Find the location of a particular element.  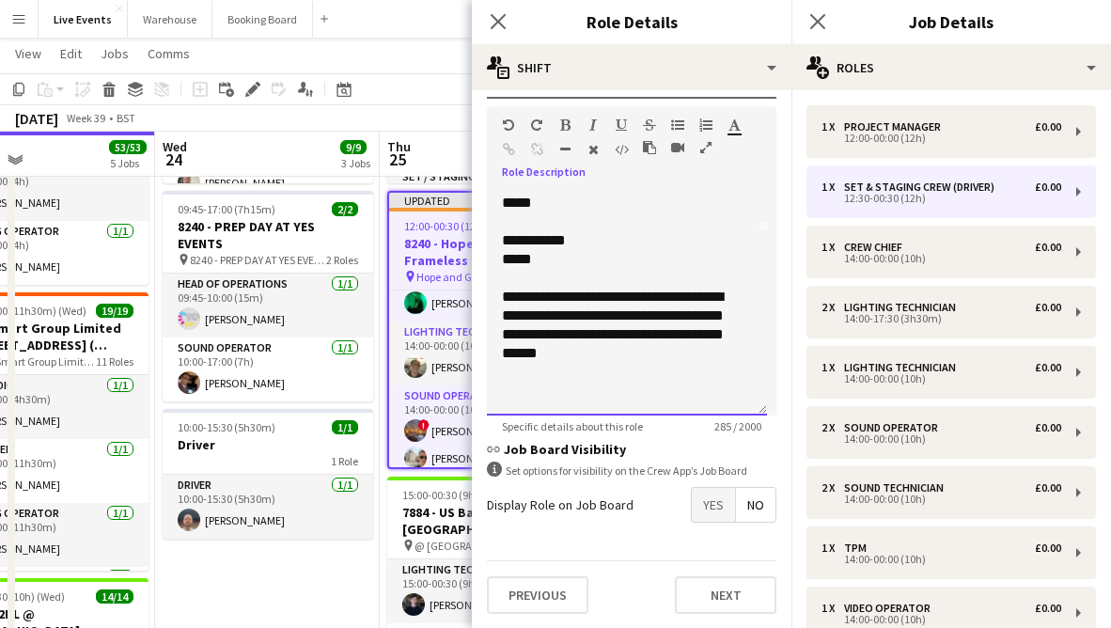

span: 19/19 is located at coordinates (115, 310).